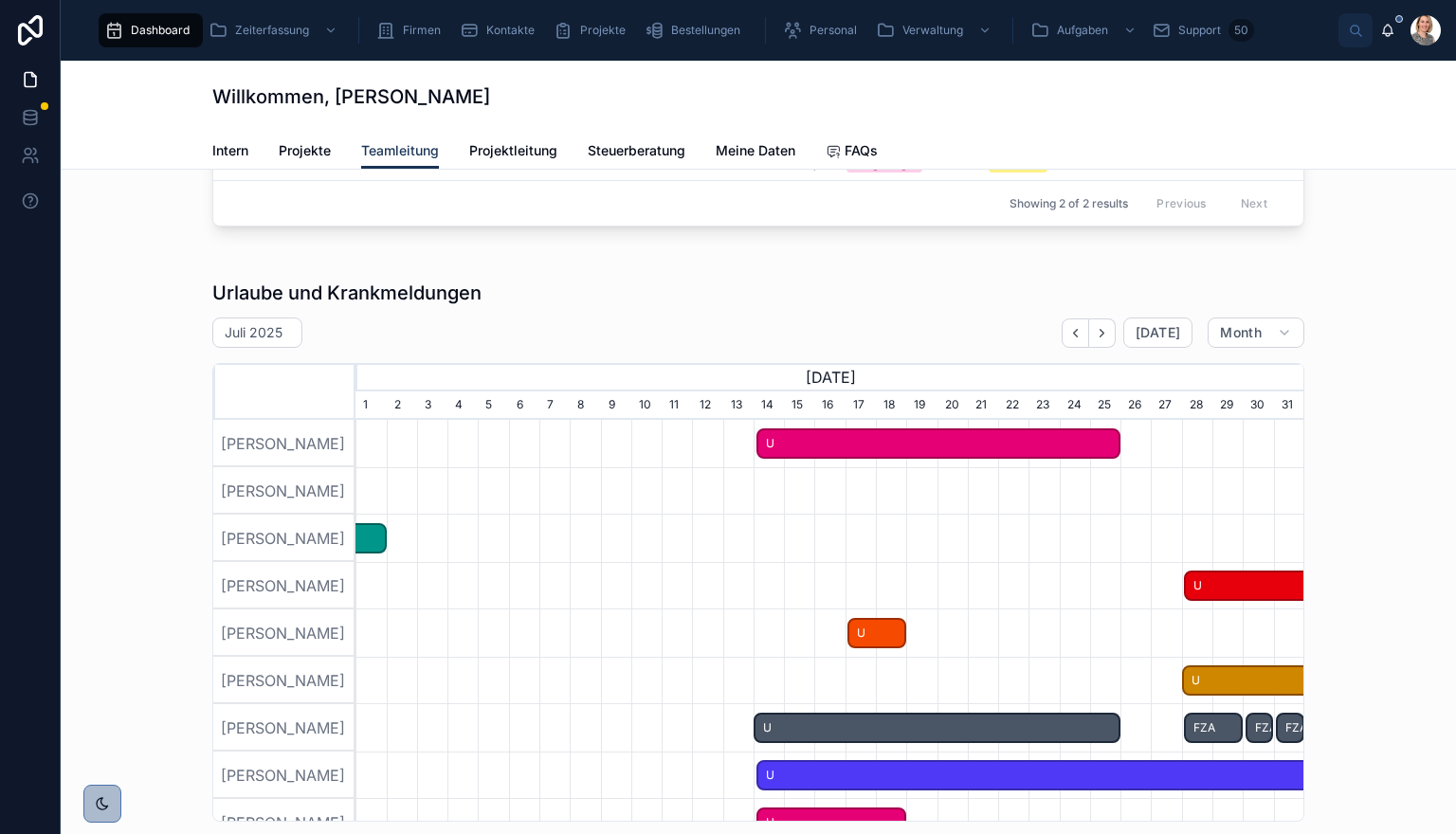 The width and height of the screenshot is (1456, 834). What do you see at coordinates (824, 30) in the screenshot?
I see `a: Personal` at bounding box center [824, 30].